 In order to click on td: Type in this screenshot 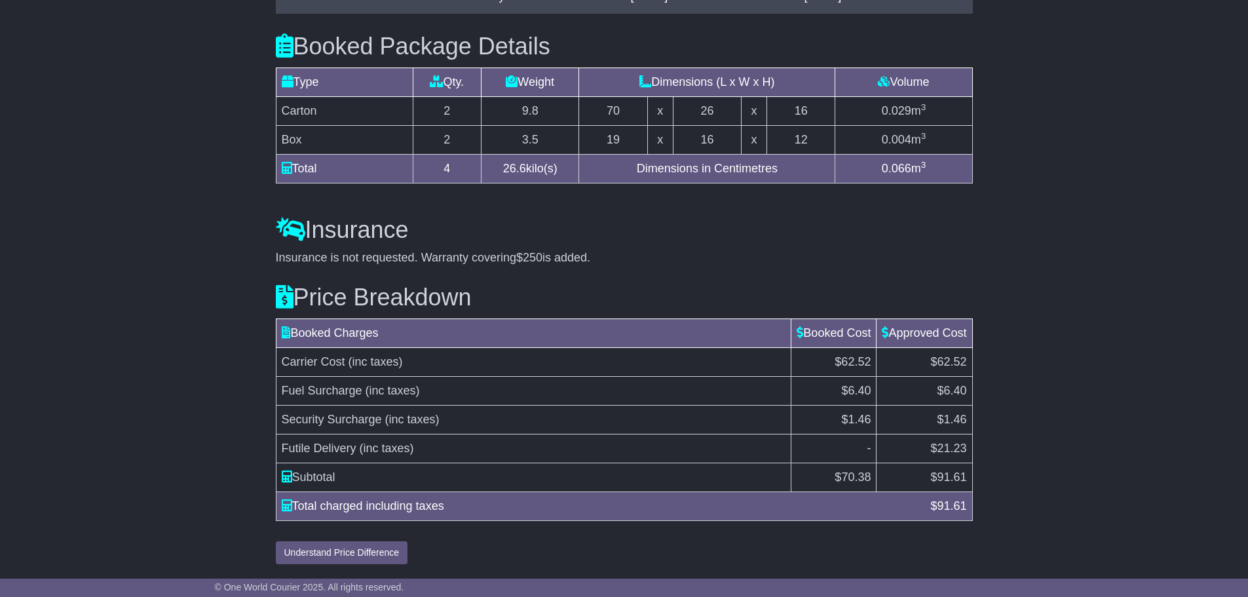, I will do `click(344, 83)`.